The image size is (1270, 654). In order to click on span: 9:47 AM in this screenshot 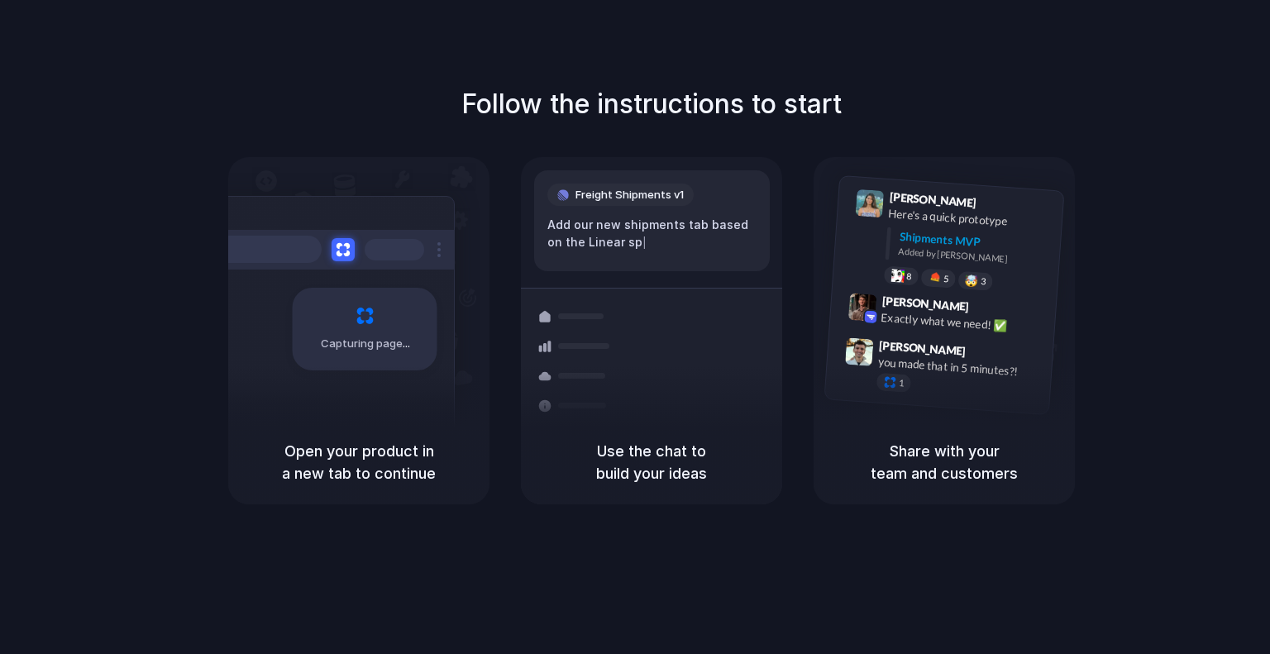, I will do `click(987, 354)`.